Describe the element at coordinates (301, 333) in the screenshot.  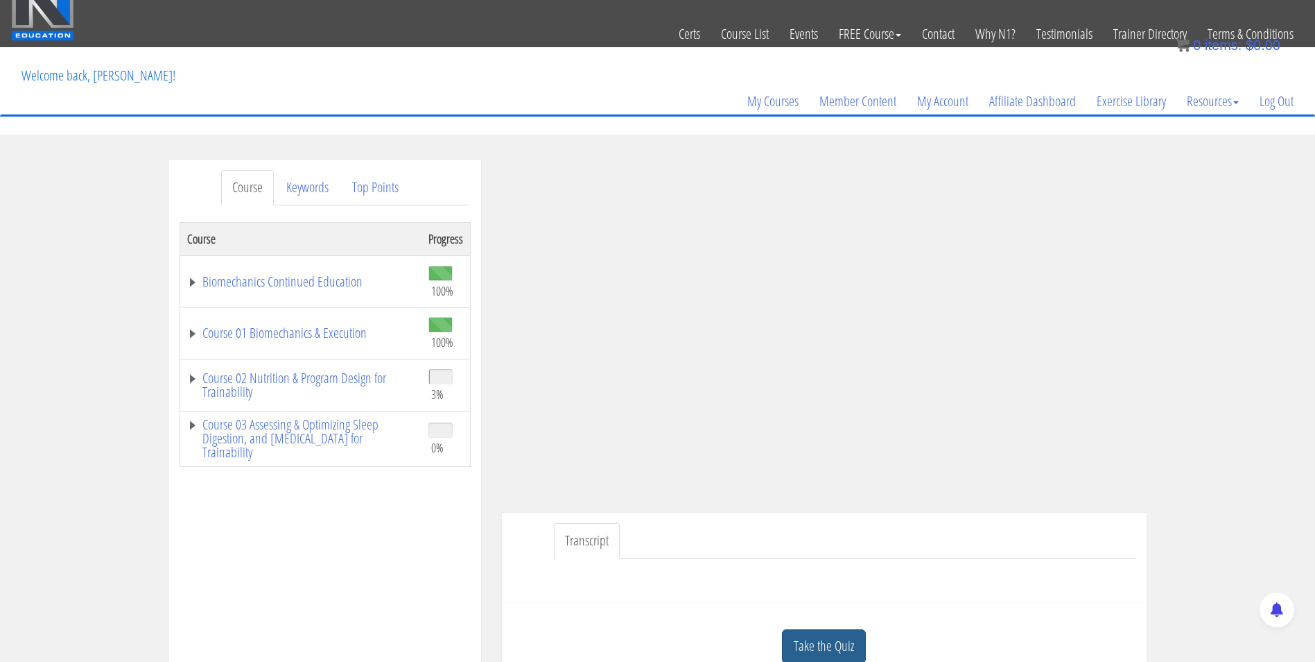
I see `a: Course 01 Biomechanics & Execution` at that location.